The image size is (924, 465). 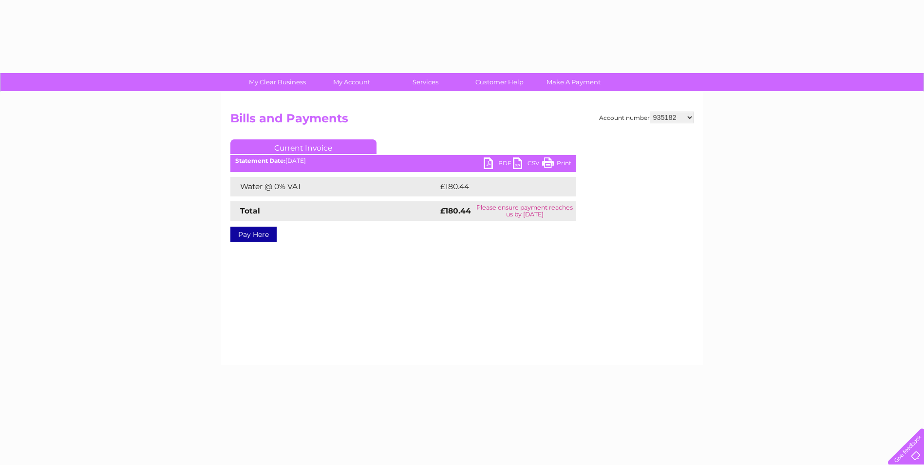 I want to click on strong: Total, so click(x=250, y=210).